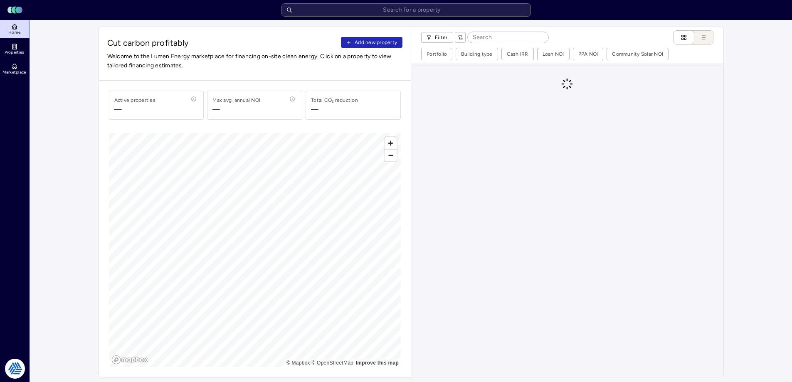 This screenshot has height=382, width=792. What do you see at coordinates (14, 72) in the screenshot?
I see `span: Marketplace` at bounding box center [14, 72].